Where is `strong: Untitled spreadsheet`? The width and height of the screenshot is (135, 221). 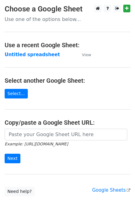
strong: Untitled spreadsheet is located at coordinates (32, 55).